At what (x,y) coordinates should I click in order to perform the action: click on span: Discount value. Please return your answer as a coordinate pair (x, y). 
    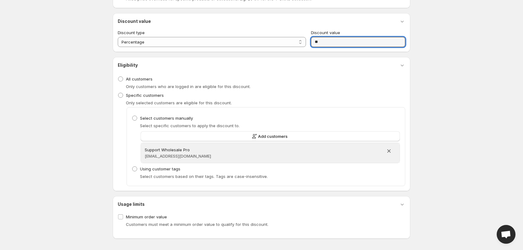
    Looking at the image, I should click on (325, 33).